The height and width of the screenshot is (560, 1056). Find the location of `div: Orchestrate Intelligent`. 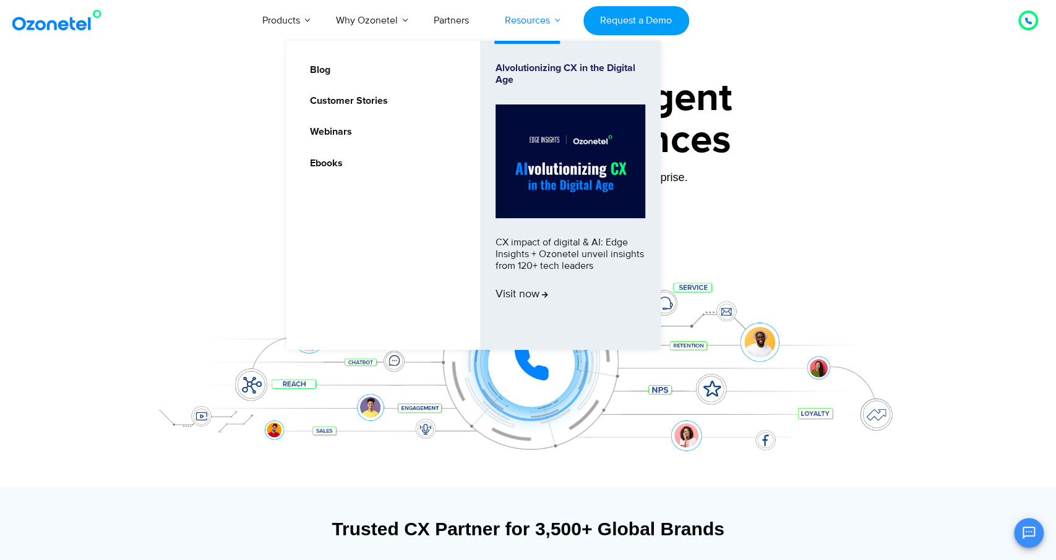

div: Orchestrate Intelligent is located at coordinates (528, 98).